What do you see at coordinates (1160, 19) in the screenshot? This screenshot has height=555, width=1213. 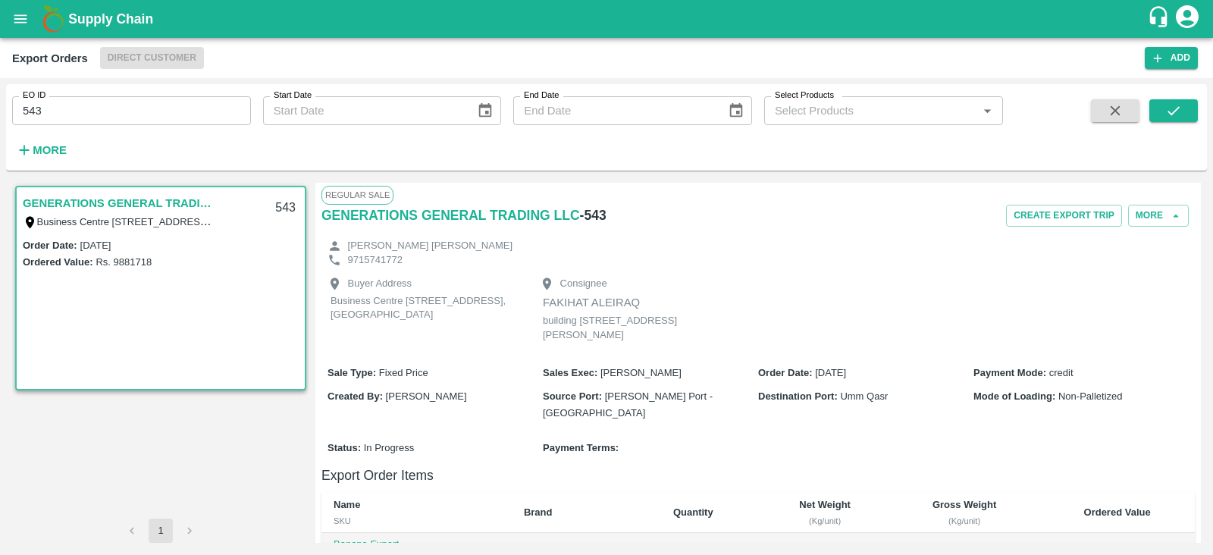 I see `div: customer-support` at bounding box center [1160, 19].